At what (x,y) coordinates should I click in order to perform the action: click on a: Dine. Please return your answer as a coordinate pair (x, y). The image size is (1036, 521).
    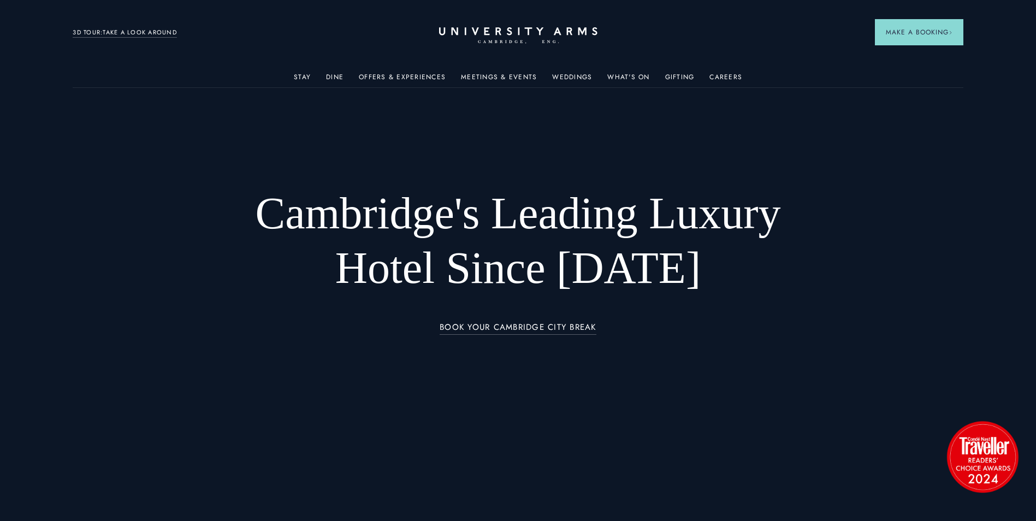
    Looking at the image, I should click on (335, 80).